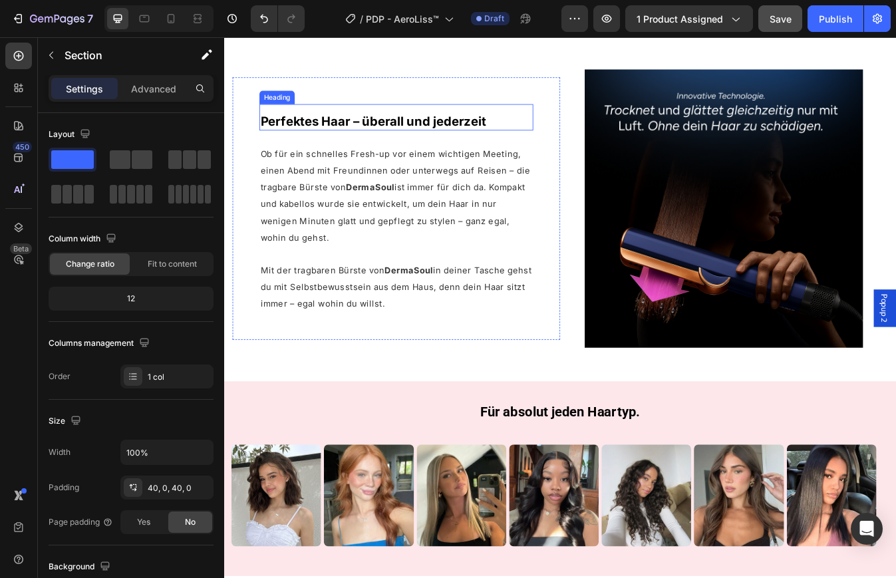 This screenshot has height=578, width=896. Describe the element at coordinates (167, 452) in the screenshot. I see `input: Auto` at that location.